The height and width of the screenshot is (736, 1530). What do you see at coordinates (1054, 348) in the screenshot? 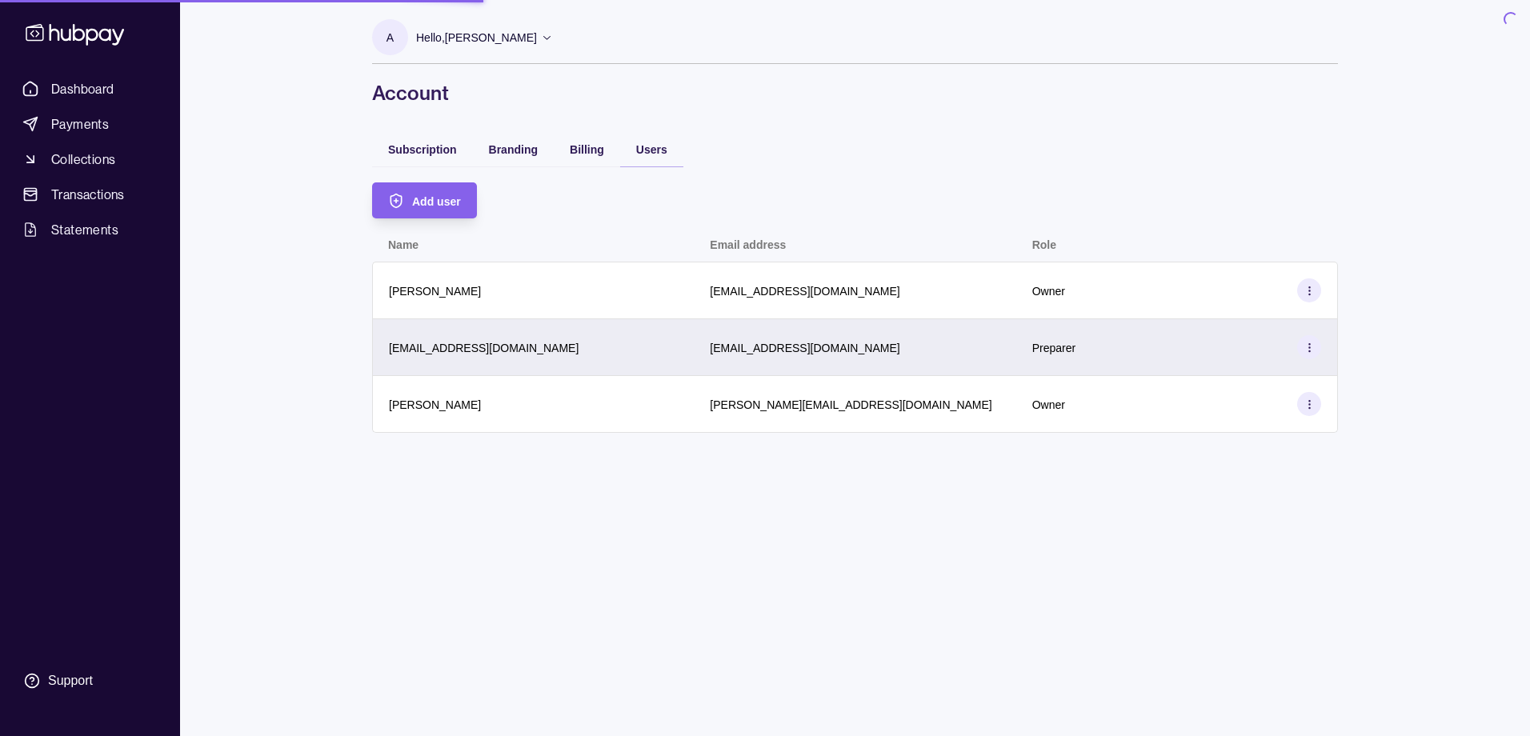
I see `p: Preparer` at bounding box center [1054, 348].